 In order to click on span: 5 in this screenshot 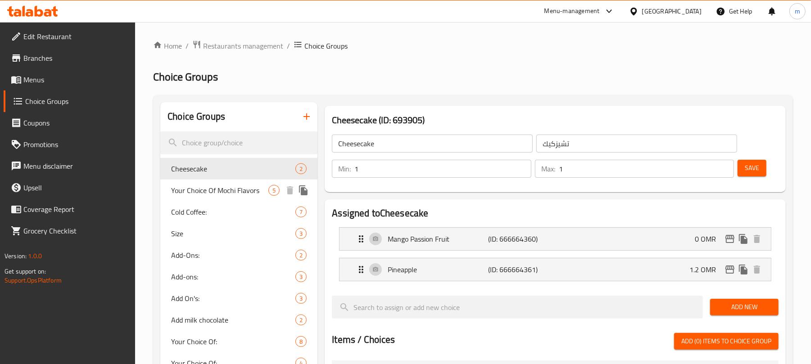, I will do `click(274, 191)`.